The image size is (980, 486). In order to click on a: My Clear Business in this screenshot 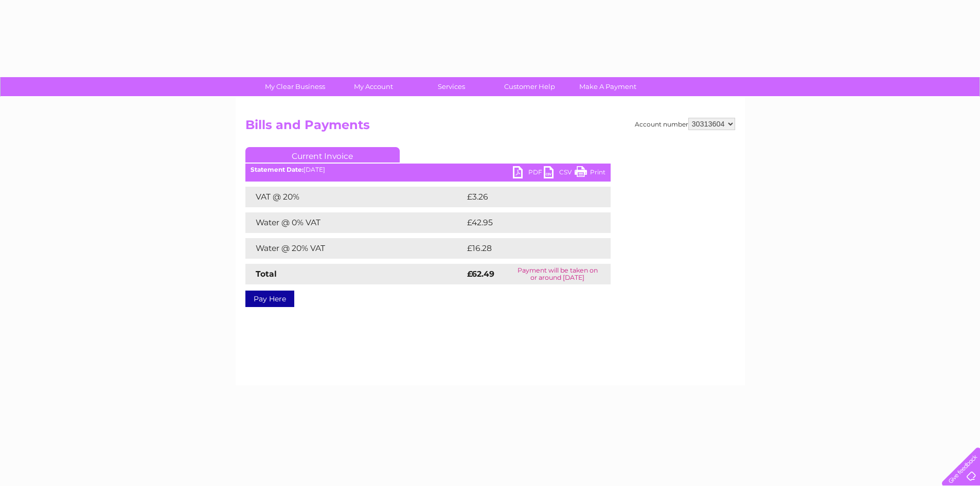, I will do `click(295, 86)`.